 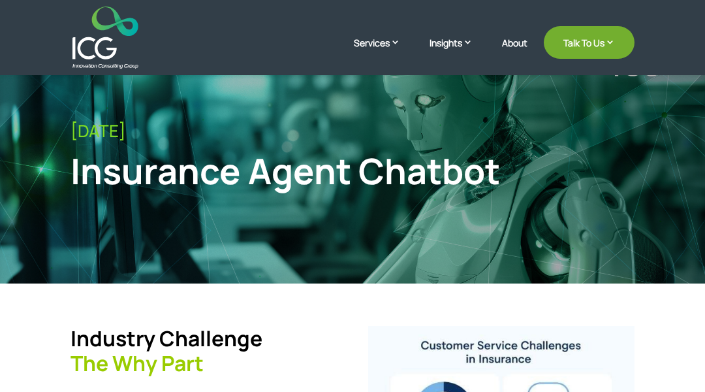 I want to click on div: Insurance Agent Chatbot, so click(x=287, y=170).